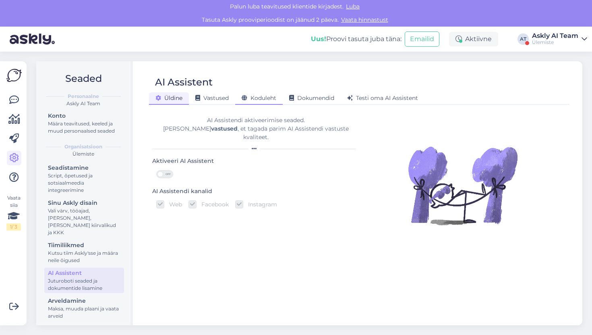 The height and width of the screenshot is (335, 592). What do you see at coordinates (84, 245) in the screenshot?
I see `div: Tiimiliikmed` at bounding box center [84, 245].